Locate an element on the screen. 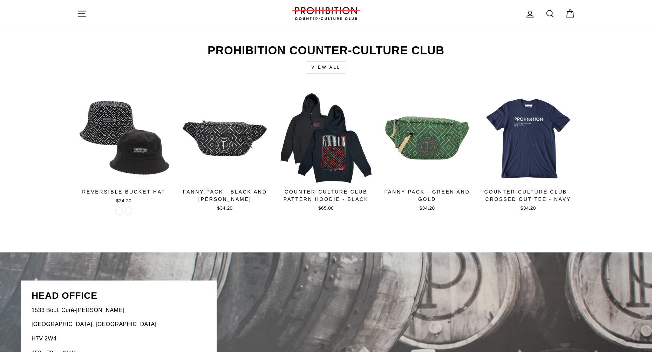  div: FANNY PACK - GREEN AND GOLD is located at coordinates (427, 195).